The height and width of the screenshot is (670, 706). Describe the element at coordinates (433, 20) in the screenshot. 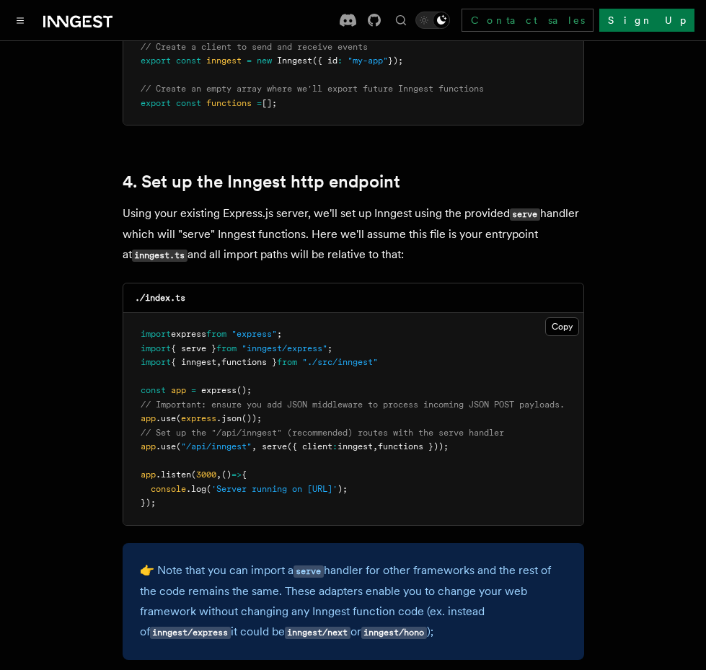

I see `button: Toggle dark mode` at that location.